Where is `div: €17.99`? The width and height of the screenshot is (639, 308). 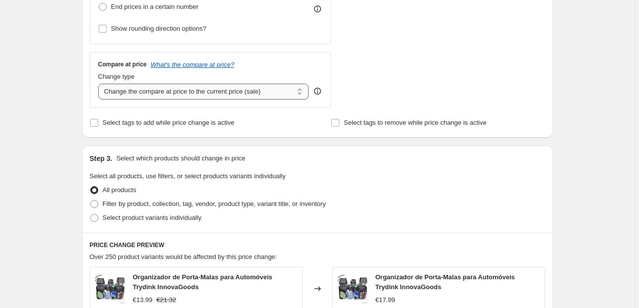 div: €17.99 is located at coordinates (385, 300).